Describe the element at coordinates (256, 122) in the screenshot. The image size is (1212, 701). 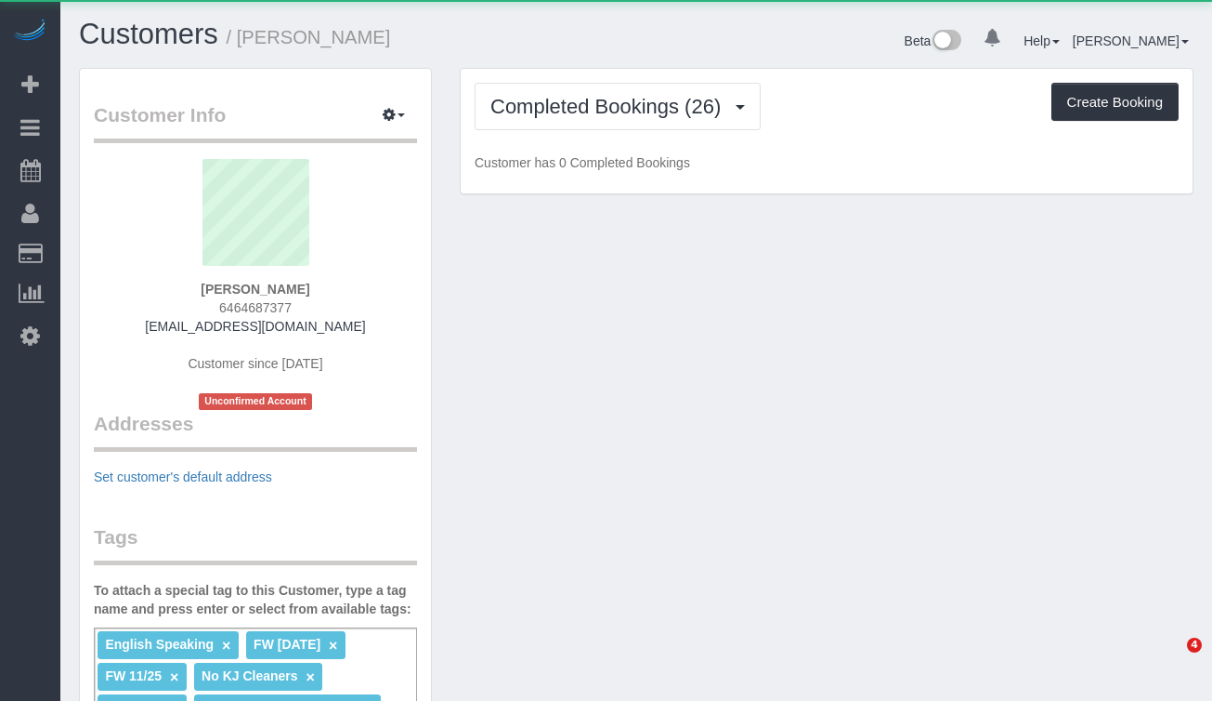
I see `legend: Customer Info` at that location.